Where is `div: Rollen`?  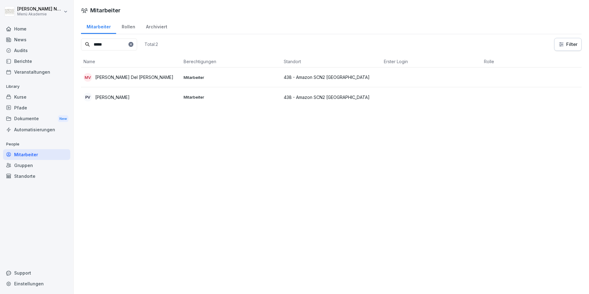 div: Rollen is located at coordinates (128, 26).